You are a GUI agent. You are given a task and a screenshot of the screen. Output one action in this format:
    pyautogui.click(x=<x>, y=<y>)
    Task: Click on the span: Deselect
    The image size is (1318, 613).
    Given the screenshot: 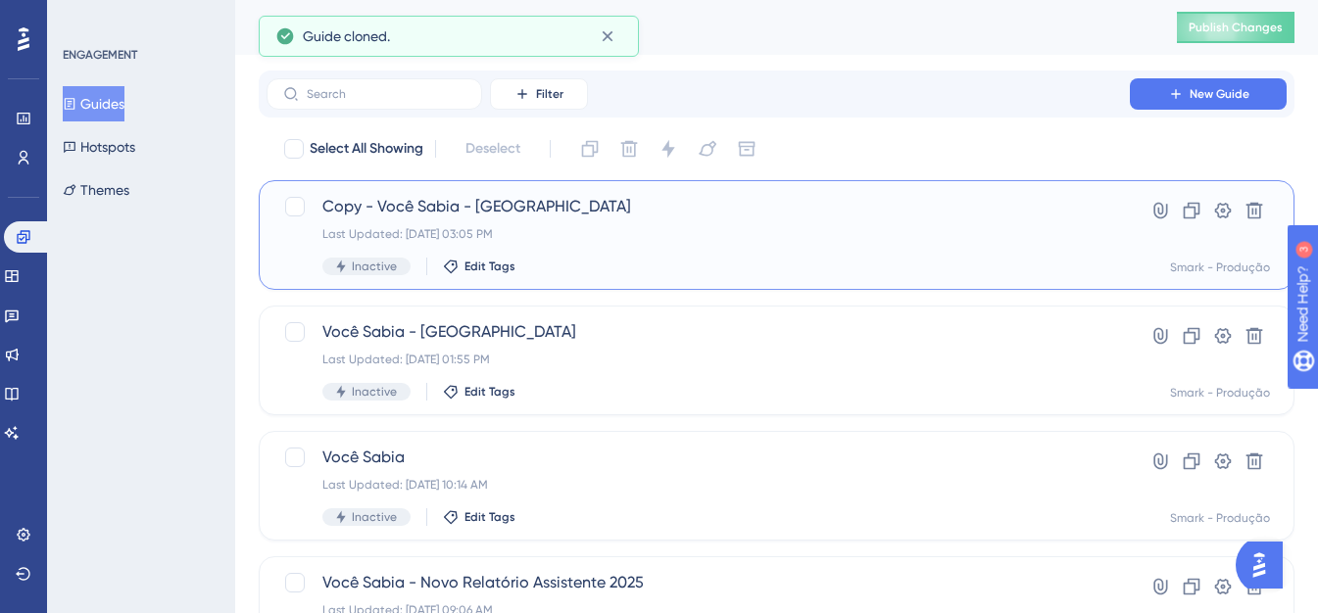 What is the action you would take?
    pyautogui.click(x=493, y=149)
    